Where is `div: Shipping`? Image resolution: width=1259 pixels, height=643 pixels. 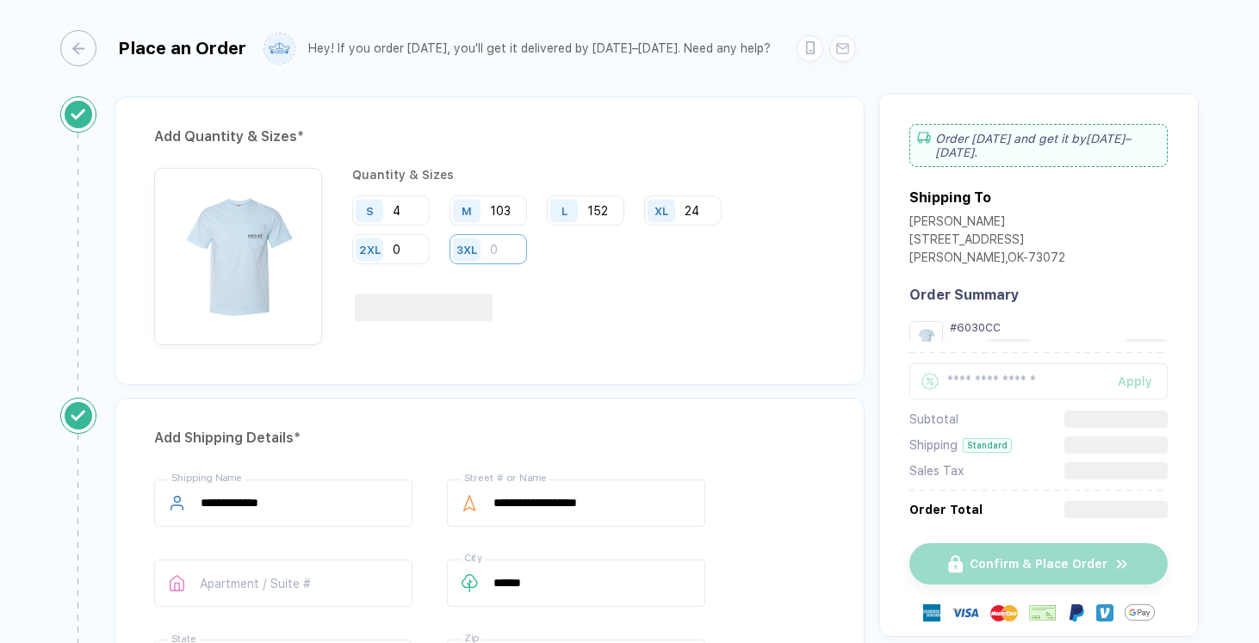
div: Shipping is located at coordinates (934, 445).